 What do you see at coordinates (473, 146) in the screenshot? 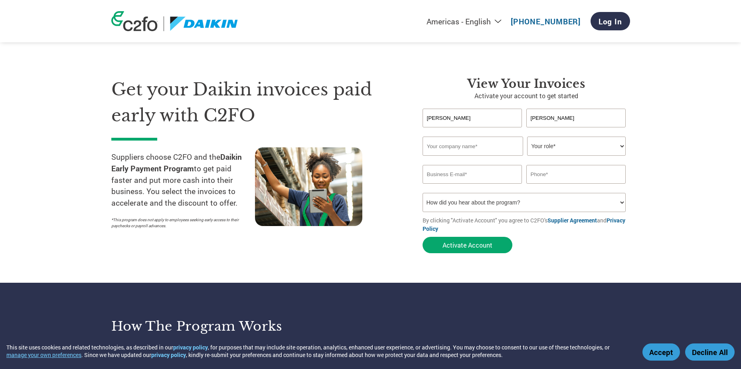
I see `input: Your company name*` at bounding box center [473, 146].